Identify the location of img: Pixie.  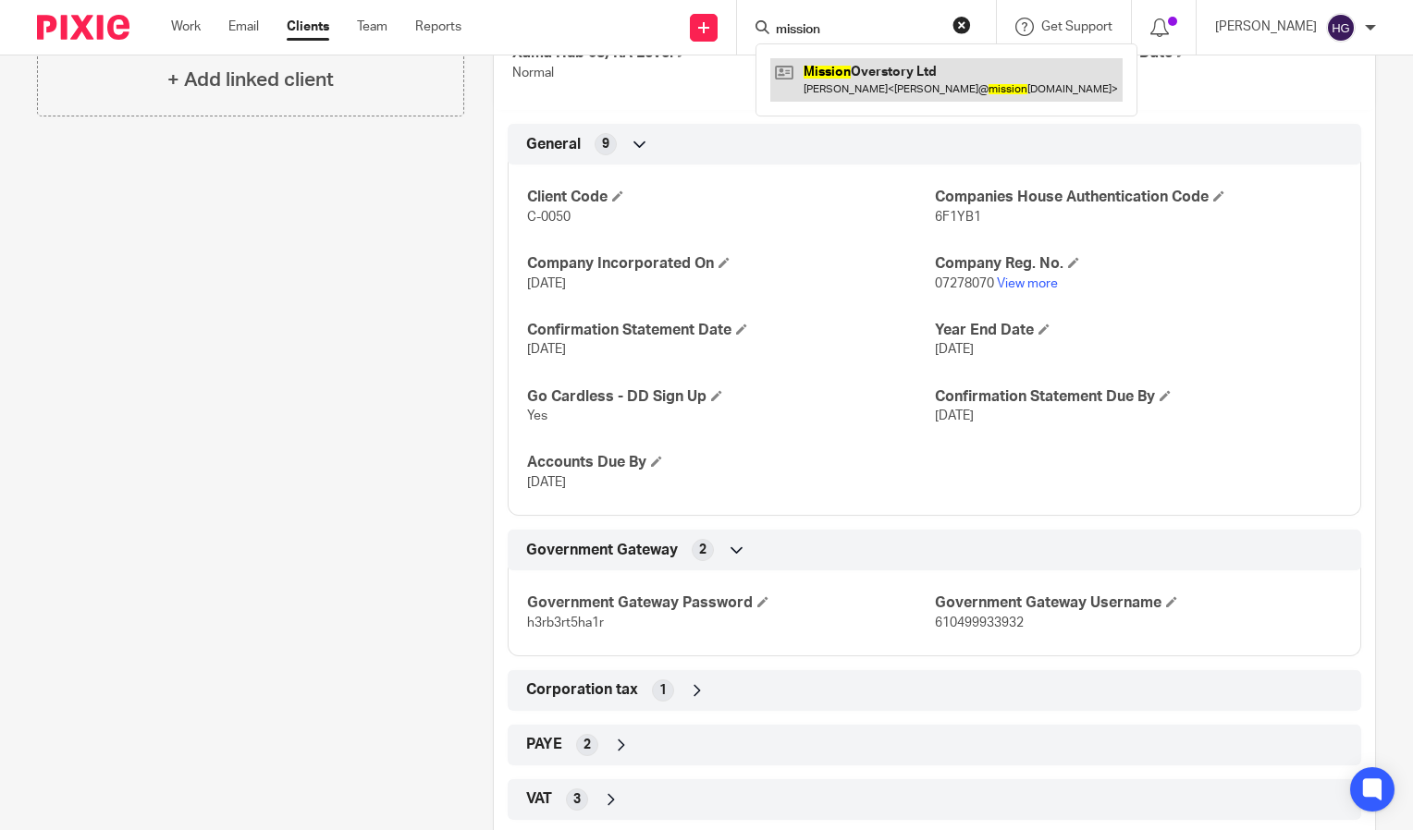
(83, 27).